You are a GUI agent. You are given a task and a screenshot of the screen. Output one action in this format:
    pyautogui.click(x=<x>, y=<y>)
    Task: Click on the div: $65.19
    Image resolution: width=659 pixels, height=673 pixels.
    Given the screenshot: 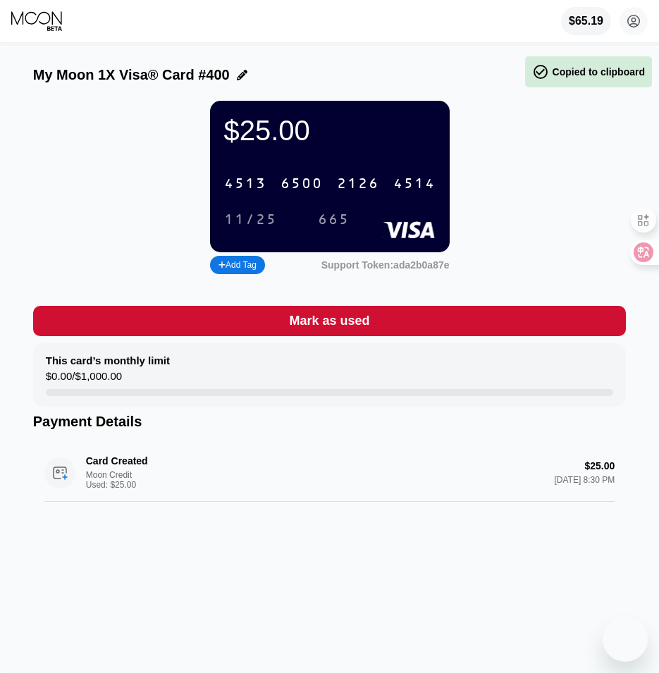 What is the action you would take?
    pyautogui.click(x=586, y=21)
    